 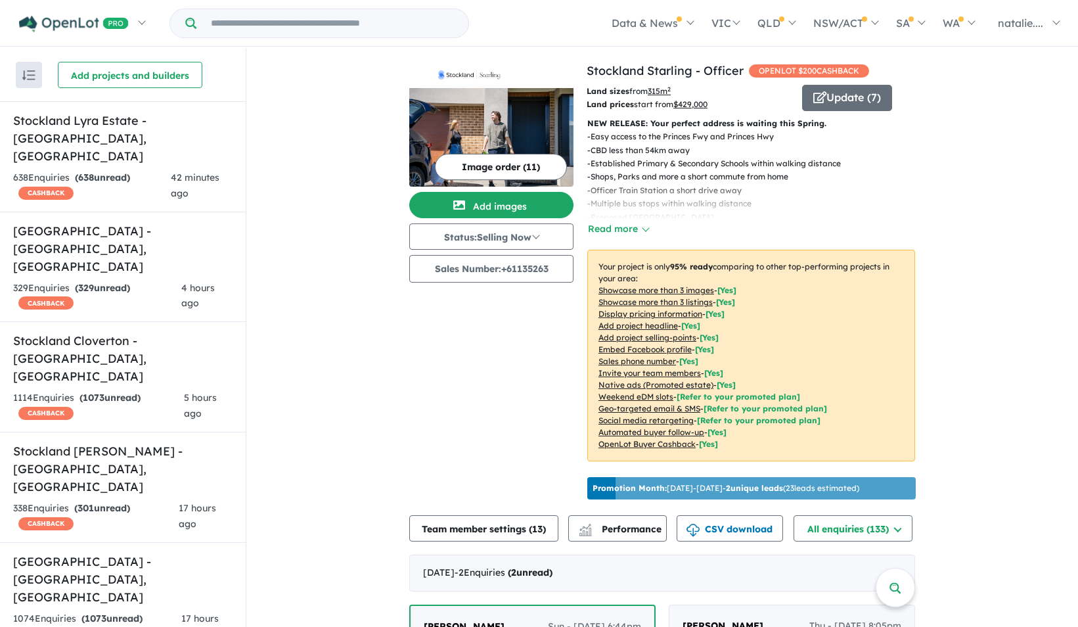 I want to click on p: start from, so click(x=689, y=104).